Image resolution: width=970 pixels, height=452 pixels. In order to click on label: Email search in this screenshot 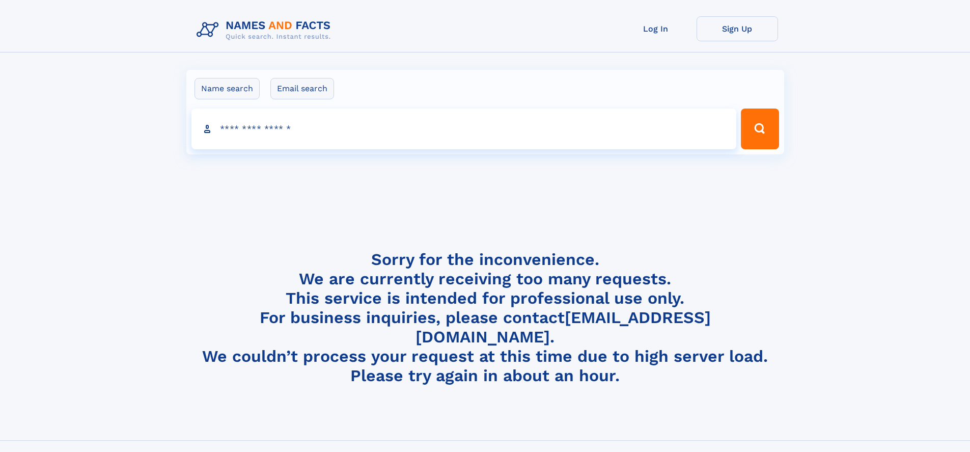, I will do `click(302, 89)`.